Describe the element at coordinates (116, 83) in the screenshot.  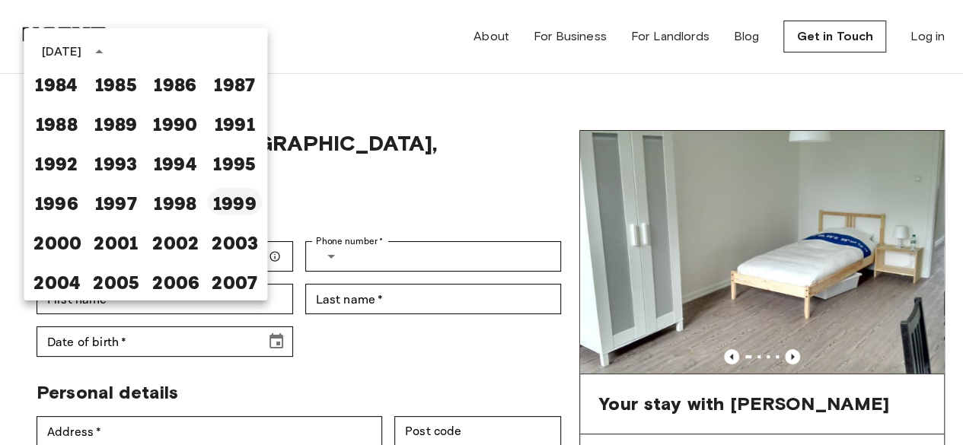
I see `button: 1985` at that location.